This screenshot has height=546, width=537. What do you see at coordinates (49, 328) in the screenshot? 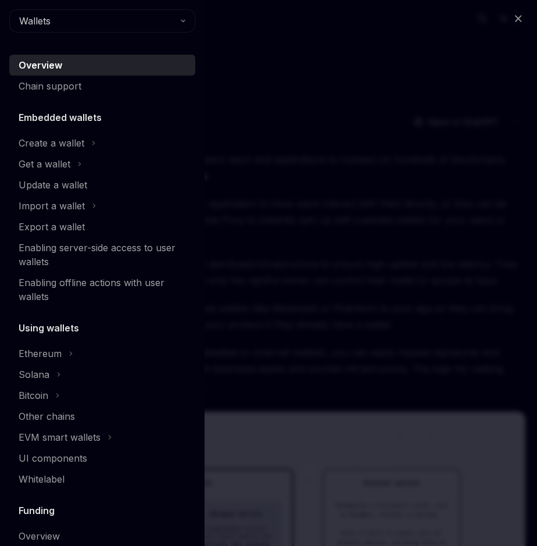
I see `h5: Using wallets` at bounding box center [49, 328].